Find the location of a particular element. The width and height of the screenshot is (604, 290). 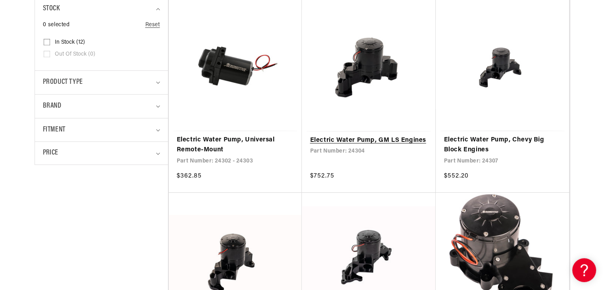

summary: Fitment (0 selected) is located at coordinates (101, 130).